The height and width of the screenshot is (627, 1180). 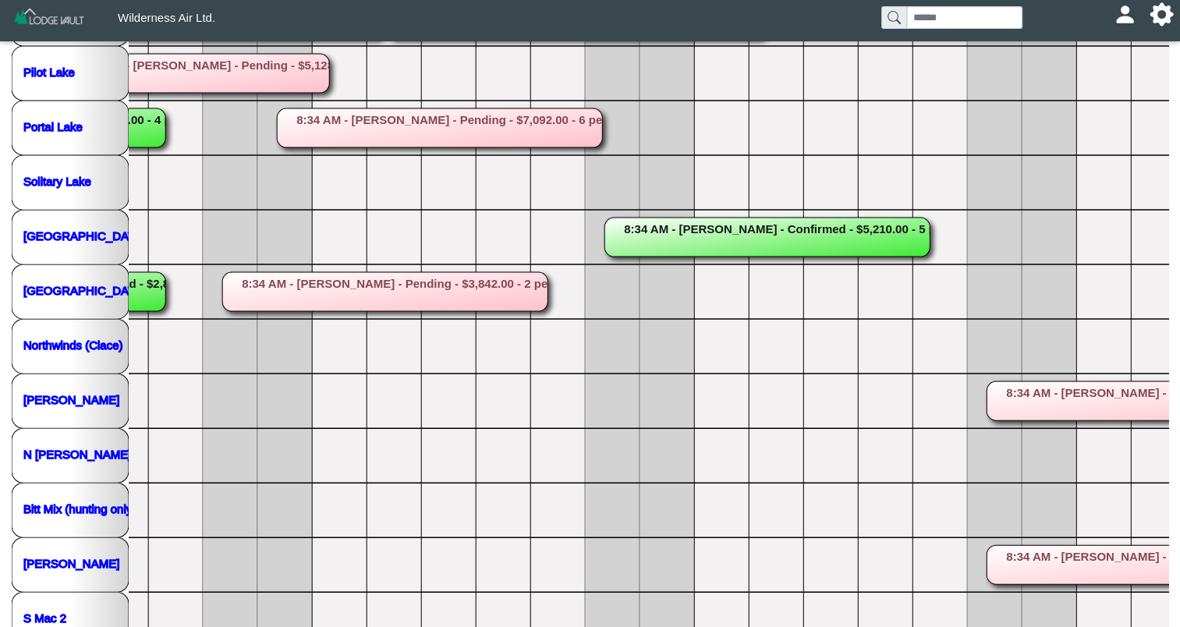 What do you see at coordinates (73, 344) in the screenshot?
I see `a: Northwinds (Clace)` at bounding box center [73, 344].